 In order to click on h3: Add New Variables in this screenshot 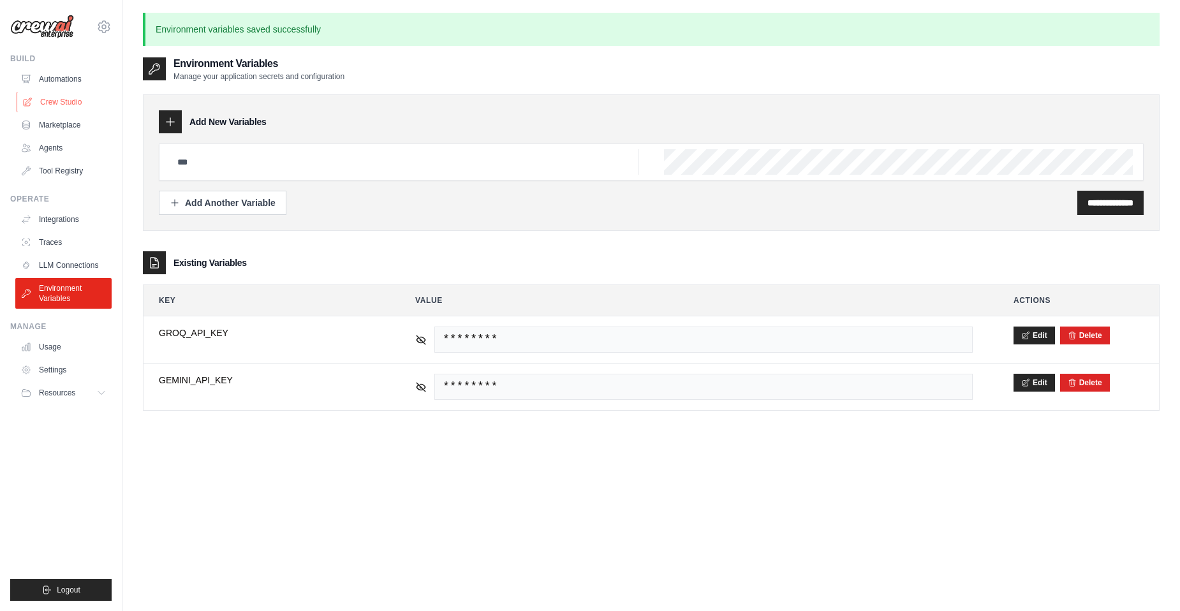, I will do `click(228, 122)`.